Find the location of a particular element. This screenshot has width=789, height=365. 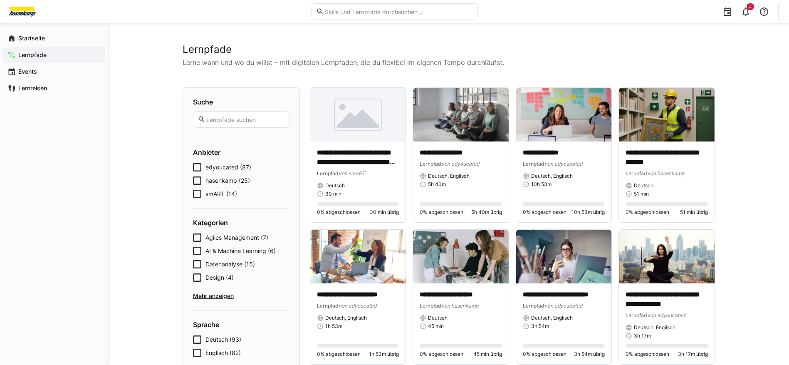

span: 45 min übrig is located at coordinates (488, 354).